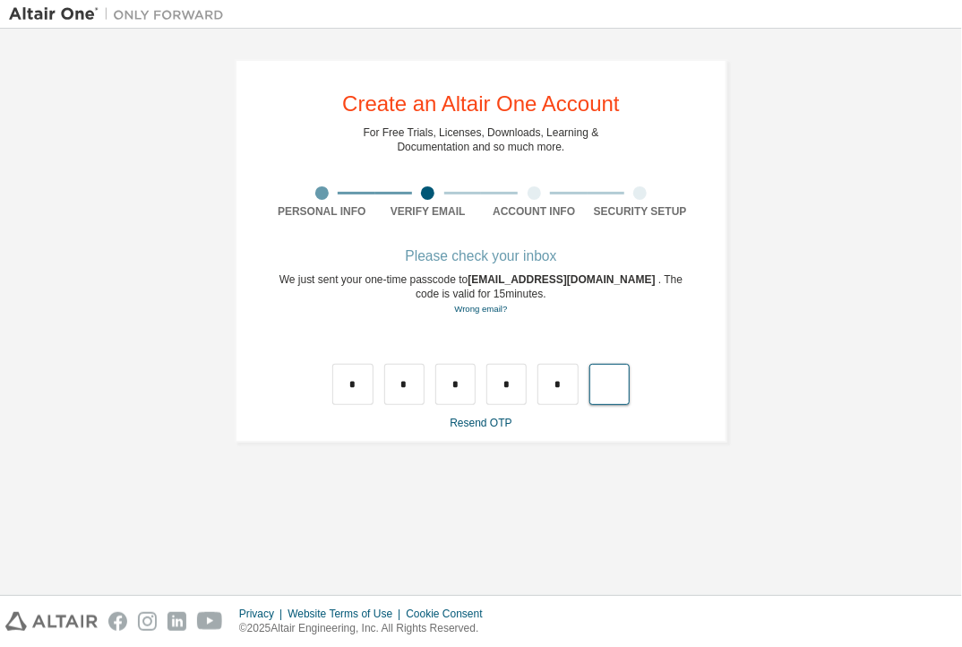 This screenshot has height=647, width=962. I want to click on div: Account Info, so click(534, 211).